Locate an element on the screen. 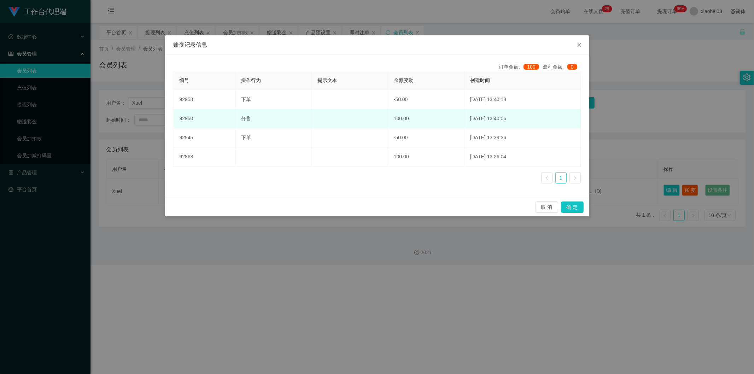 This screenshot has width=754, height=374. td: 92950 is located at coordinates (205, 119).